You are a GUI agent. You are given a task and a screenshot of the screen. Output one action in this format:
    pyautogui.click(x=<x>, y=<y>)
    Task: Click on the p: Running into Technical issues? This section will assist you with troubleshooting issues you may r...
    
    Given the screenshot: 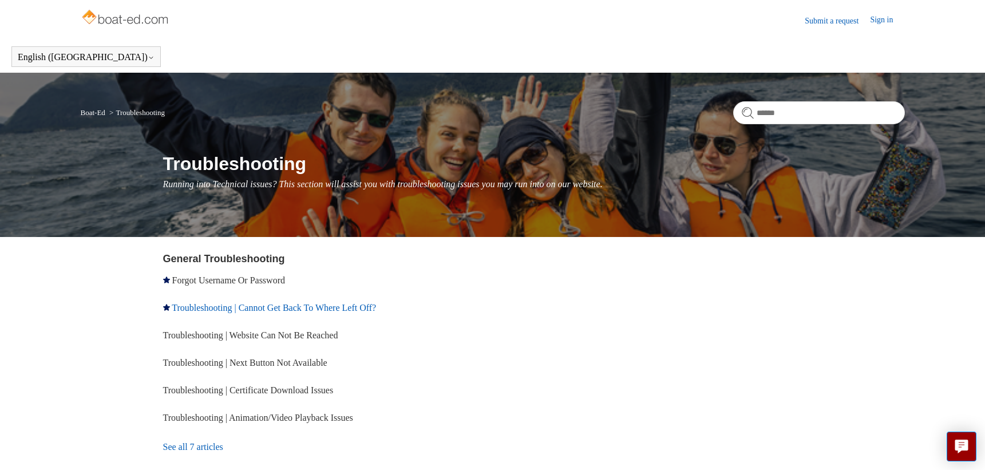 What is the action you would take?
    pyautogui.click(x=534, y=184)
    